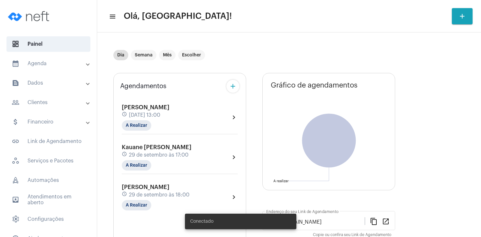 The image size is (481, 237). What do you see at coordinates (50, 63) in the screenshot?
I see `mat-expansion-panel-header: sidenav iconAgenda` at bounding box center [50, 63].